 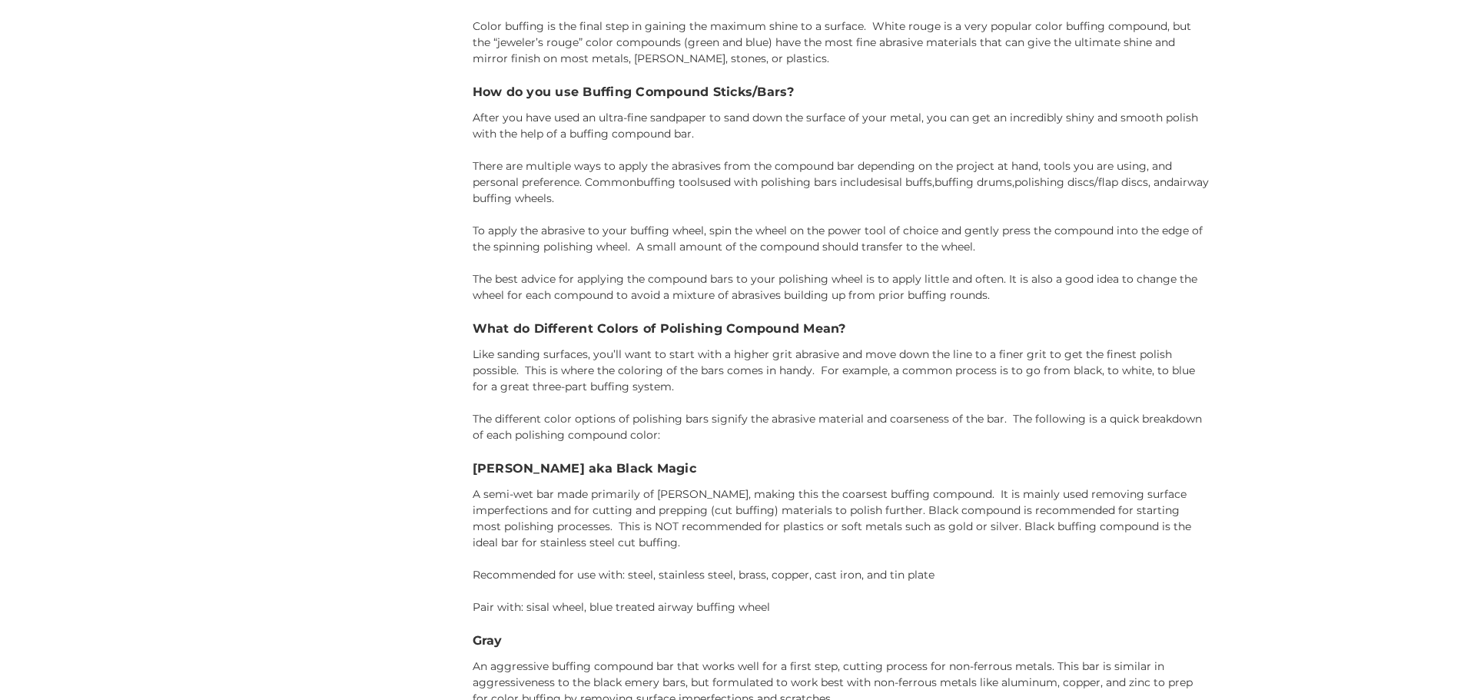 I want to click on h3: How do you use Buffing Compound Sticks/Bars?, so click(x=841, y=92).